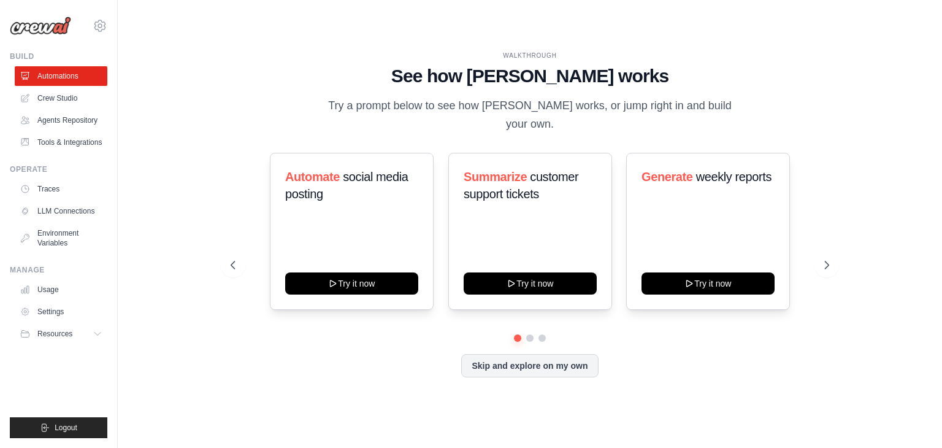 Image resolution: width=942 pixels, height=448 pixels. What do you see at coordinates (61, 120) in the screenshot?
I see `a: Agents Repository` at bounding box center [61, 120].